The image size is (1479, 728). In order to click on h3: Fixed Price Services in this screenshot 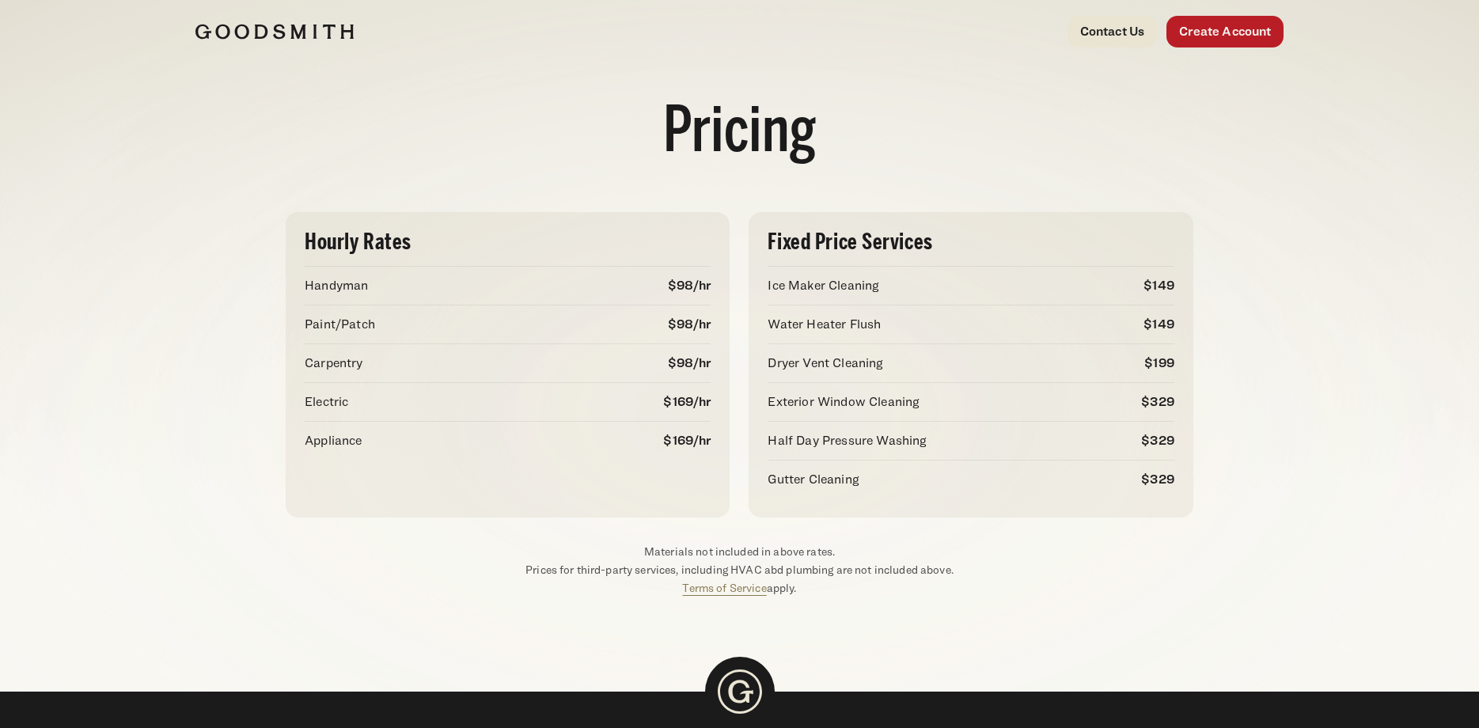, I will do `click(970, 242)`.